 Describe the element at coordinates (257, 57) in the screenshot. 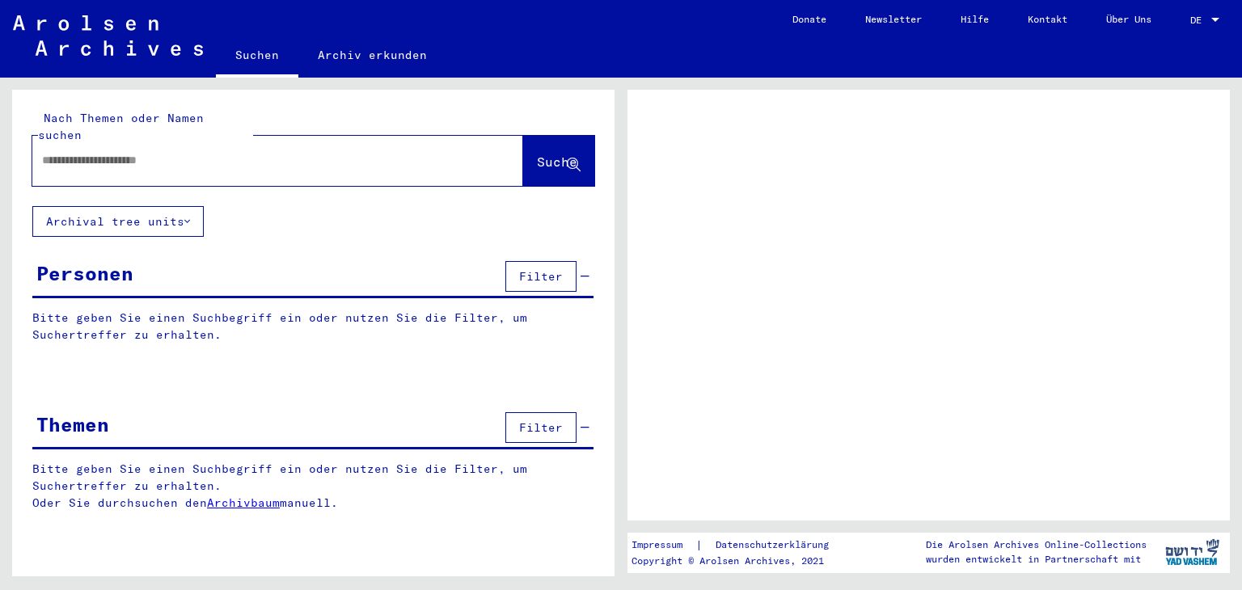

I see `a: Suchen` at that location.